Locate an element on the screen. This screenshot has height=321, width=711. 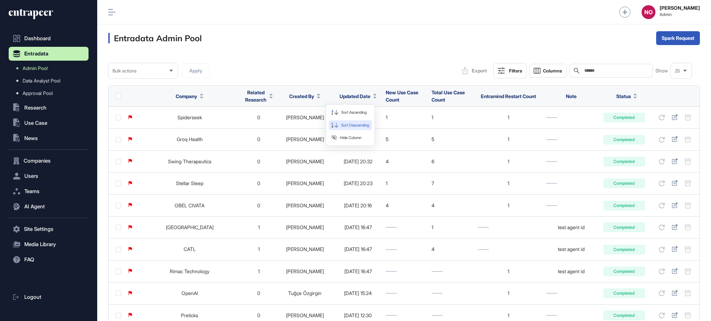
span: FAQ is located at coordinates (29, 260).